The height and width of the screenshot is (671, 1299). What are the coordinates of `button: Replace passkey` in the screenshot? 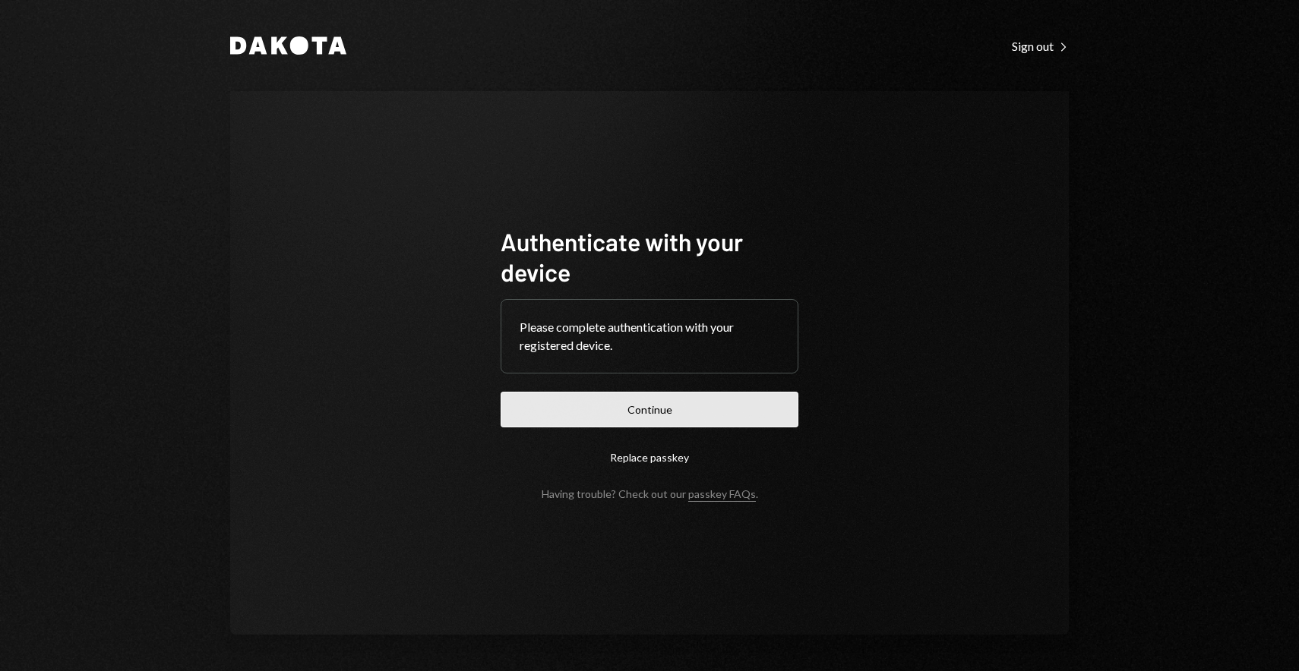 It's located at (649, 457).